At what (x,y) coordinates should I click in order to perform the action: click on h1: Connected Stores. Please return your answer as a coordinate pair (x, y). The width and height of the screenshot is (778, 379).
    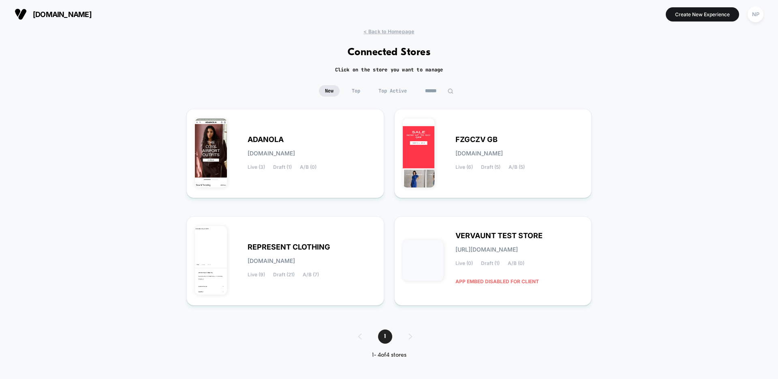
    Looking at the image, I should click on (389, 52).